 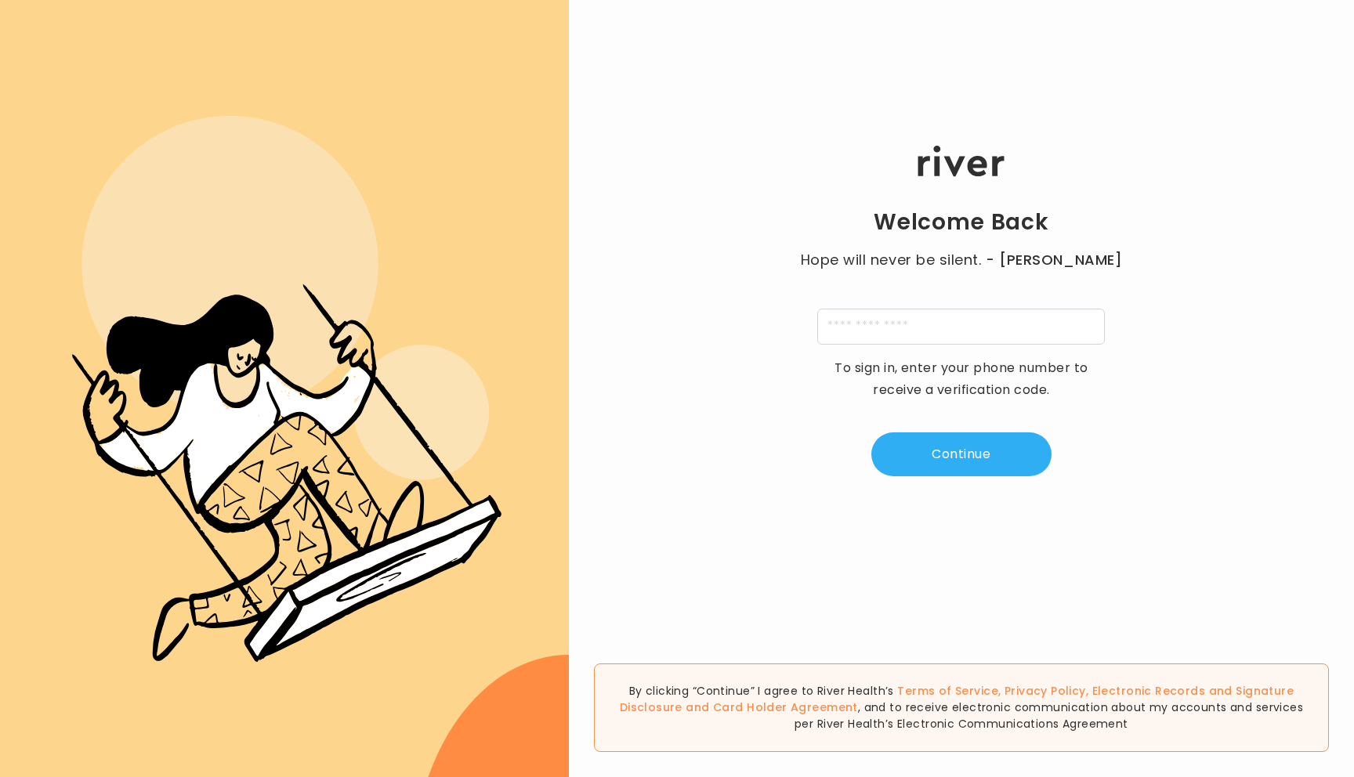 I want to click on a: Electronic Records and Signature Disclosure, so click(x=957, y=699).